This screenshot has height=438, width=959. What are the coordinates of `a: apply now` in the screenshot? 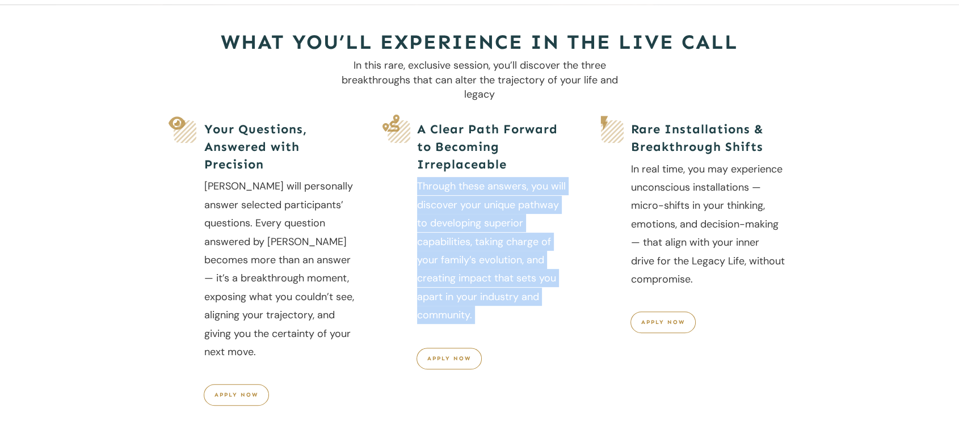 It's located at (663, 322).